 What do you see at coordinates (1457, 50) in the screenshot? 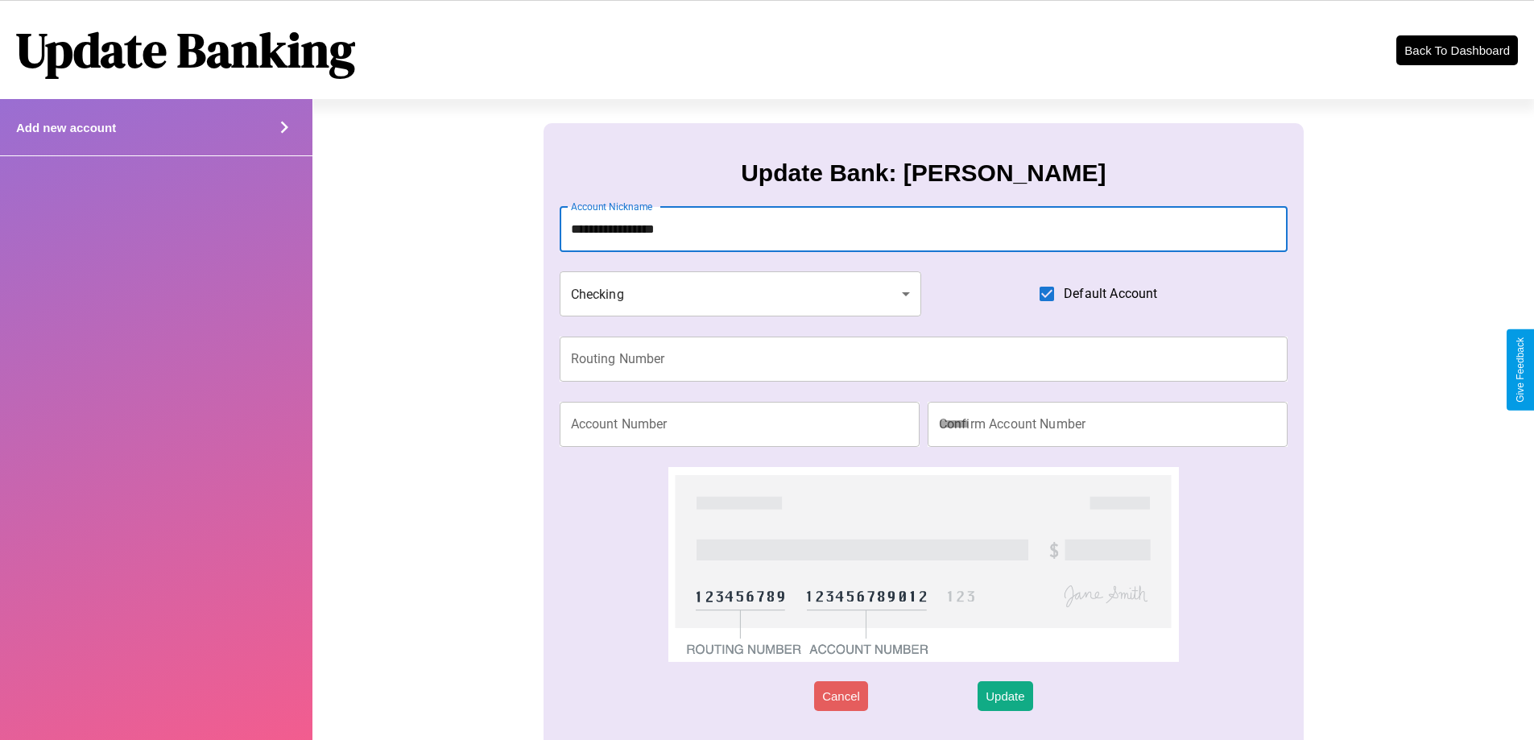
I see `button: Back To Dashboard` at bounding box center [1457, 50].